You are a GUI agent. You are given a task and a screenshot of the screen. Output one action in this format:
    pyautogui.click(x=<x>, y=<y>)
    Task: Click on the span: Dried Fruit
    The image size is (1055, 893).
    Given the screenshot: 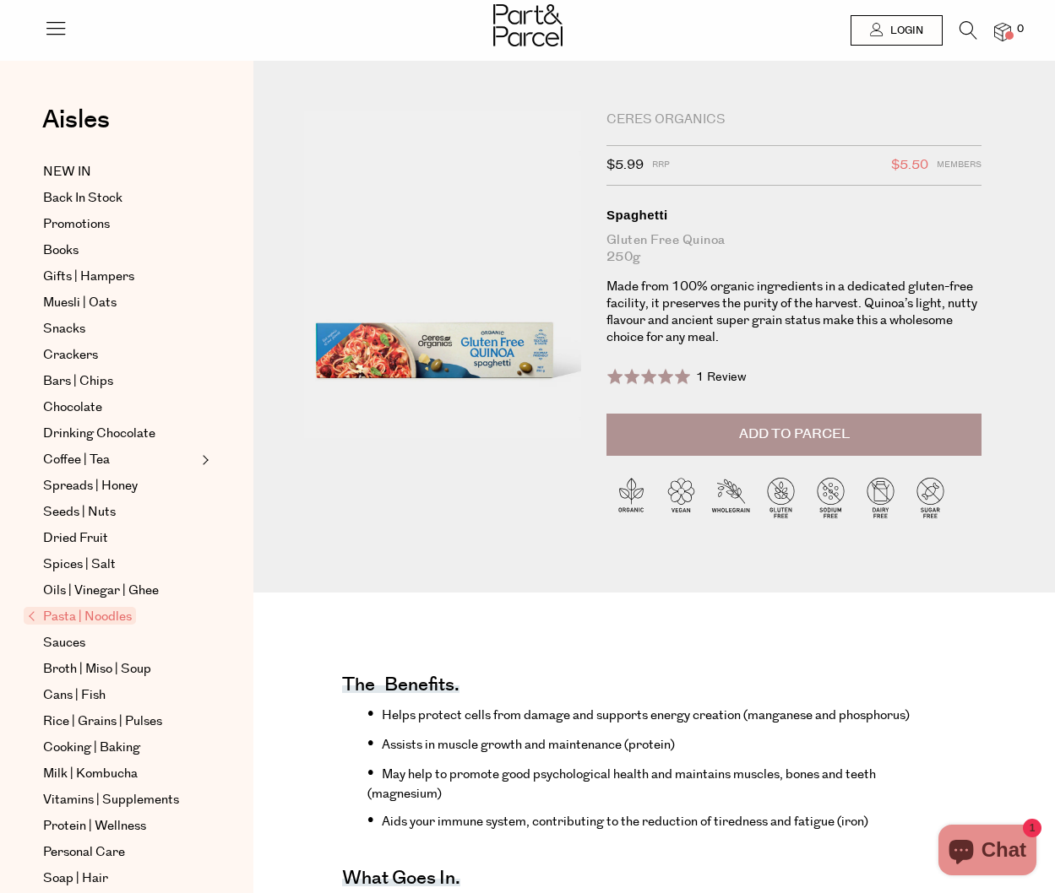 What is the action you would take?
    pyautogui.click(x=75, y=539)
    